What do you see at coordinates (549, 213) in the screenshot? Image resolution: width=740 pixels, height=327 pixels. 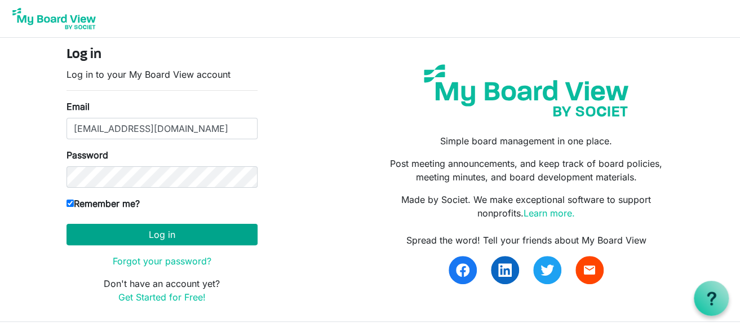 I see `a: Learn more.` at bounding box center [549, 213].